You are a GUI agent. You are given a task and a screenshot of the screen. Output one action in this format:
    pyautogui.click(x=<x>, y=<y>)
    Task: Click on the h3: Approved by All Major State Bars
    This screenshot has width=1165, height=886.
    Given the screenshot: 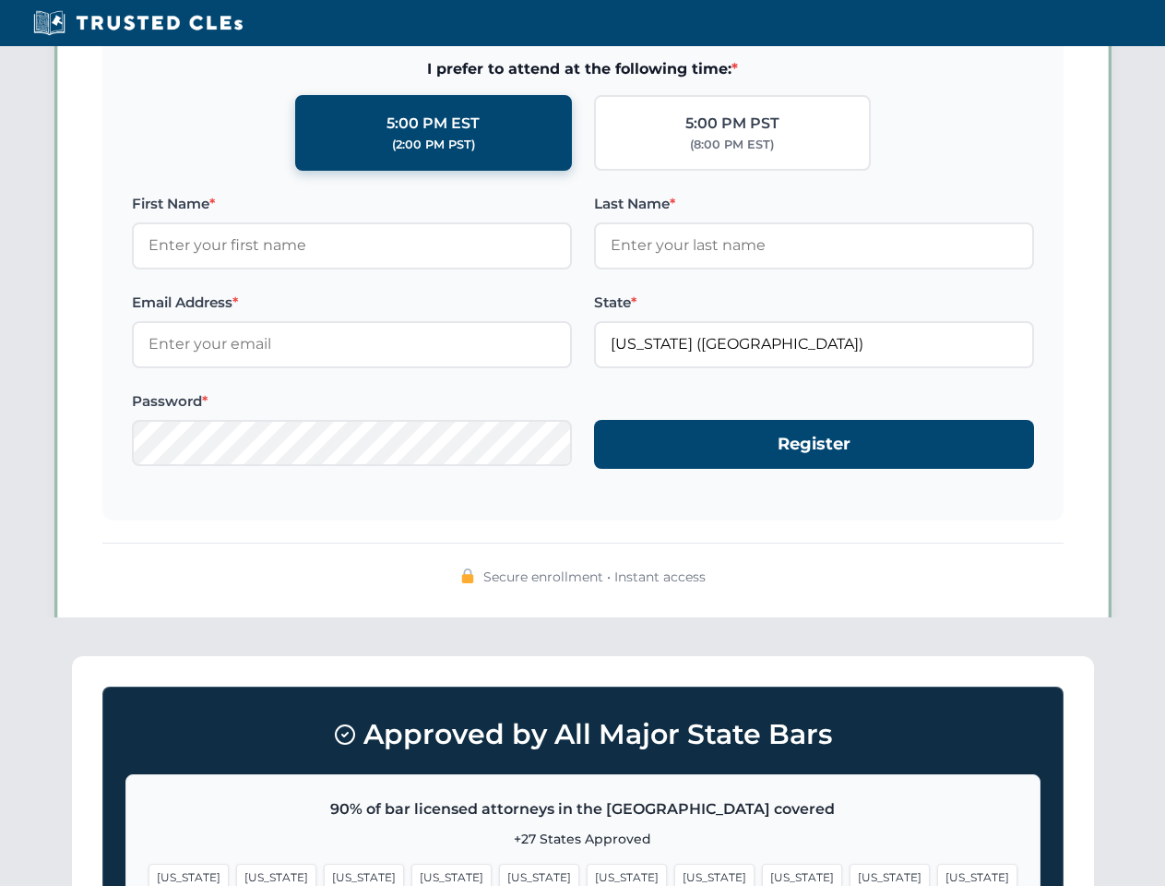 What is the action you would take?
    pyautogui.click(x=583, y=734)
    